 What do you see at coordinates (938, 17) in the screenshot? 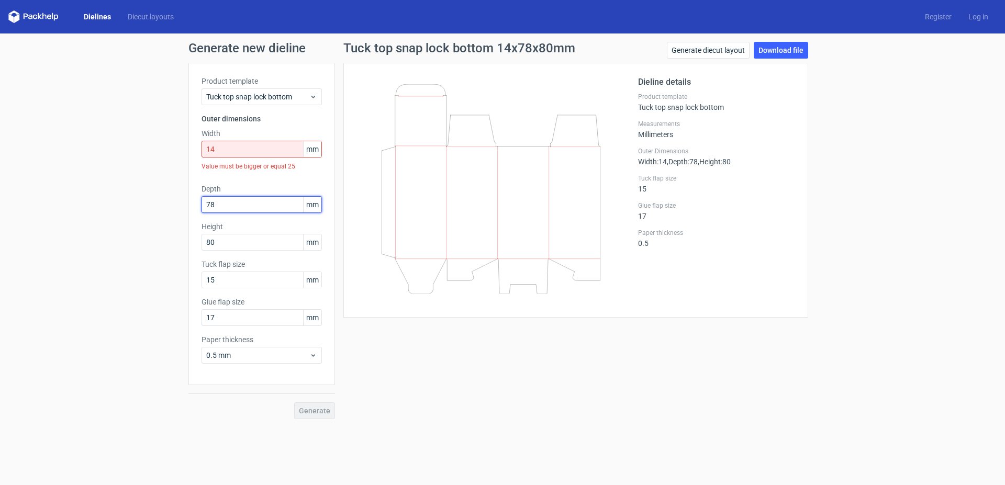
I see `a: Register` at bounding box center [938, 17].